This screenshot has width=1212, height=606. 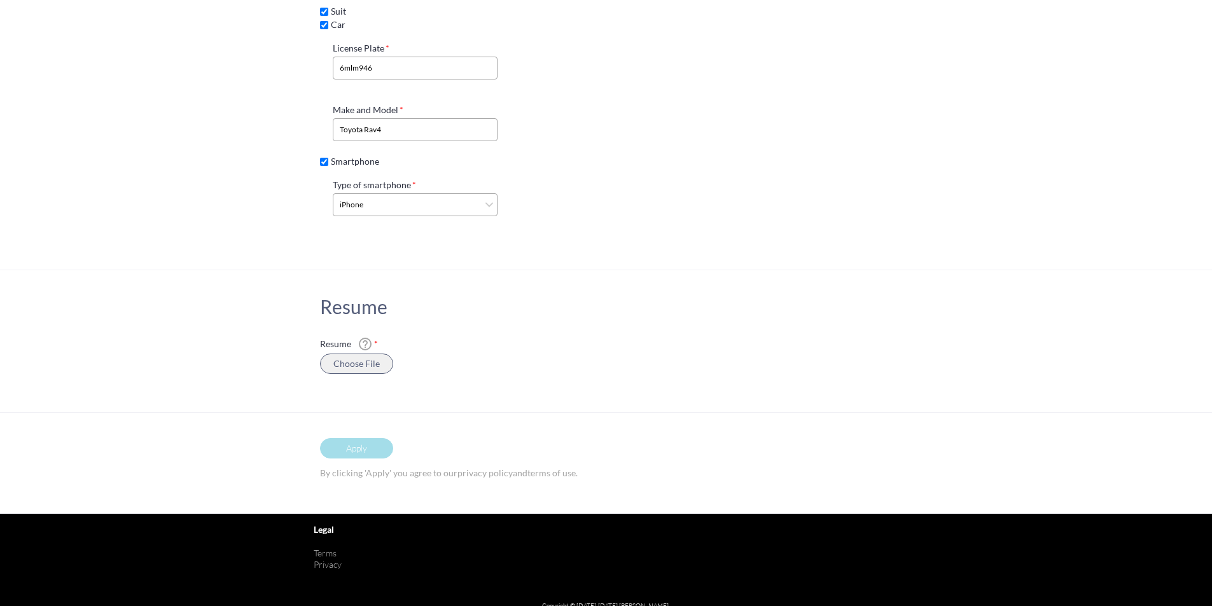 I want to click on input: Make and Model, so click(x=416, y=130).